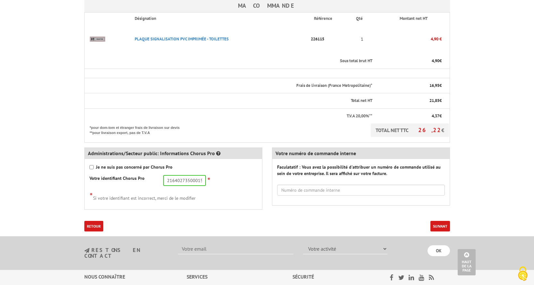 Image resolution: width=534 pixels, height=285 pixels. Describe the element at coordinates (414, 19) in the screenshot. I see `p: Montant net HT` at that location.